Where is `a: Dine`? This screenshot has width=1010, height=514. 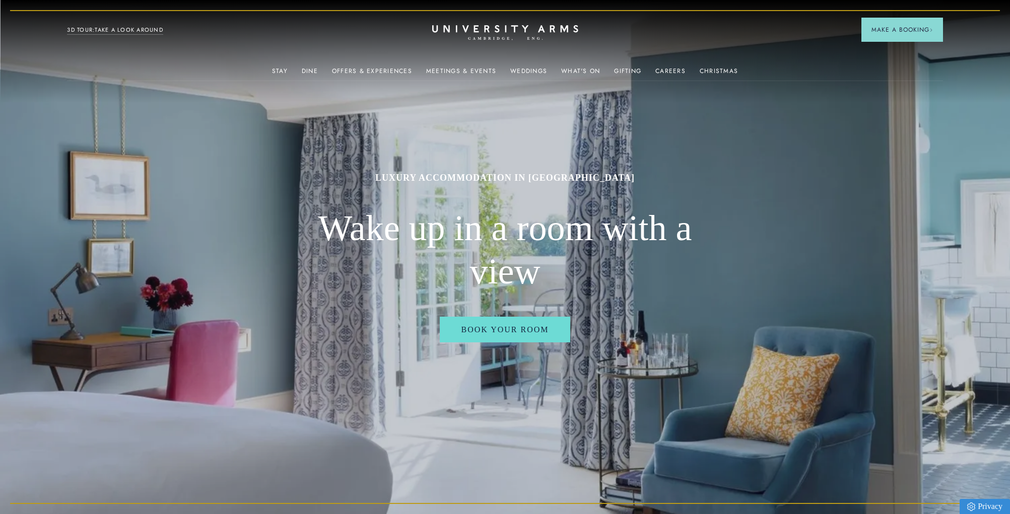
a: Dine is located at coordinates (310, 74).